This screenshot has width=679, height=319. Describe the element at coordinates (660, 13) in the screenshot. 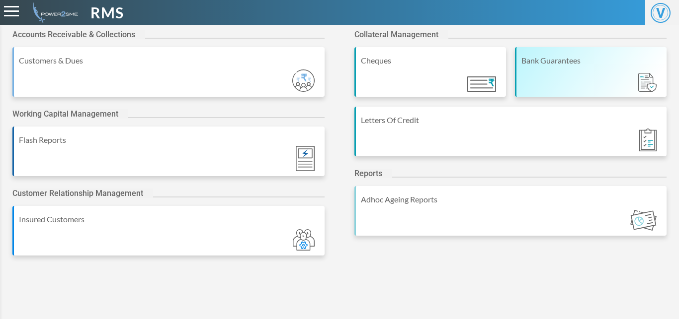

I see `span: V` at that location.